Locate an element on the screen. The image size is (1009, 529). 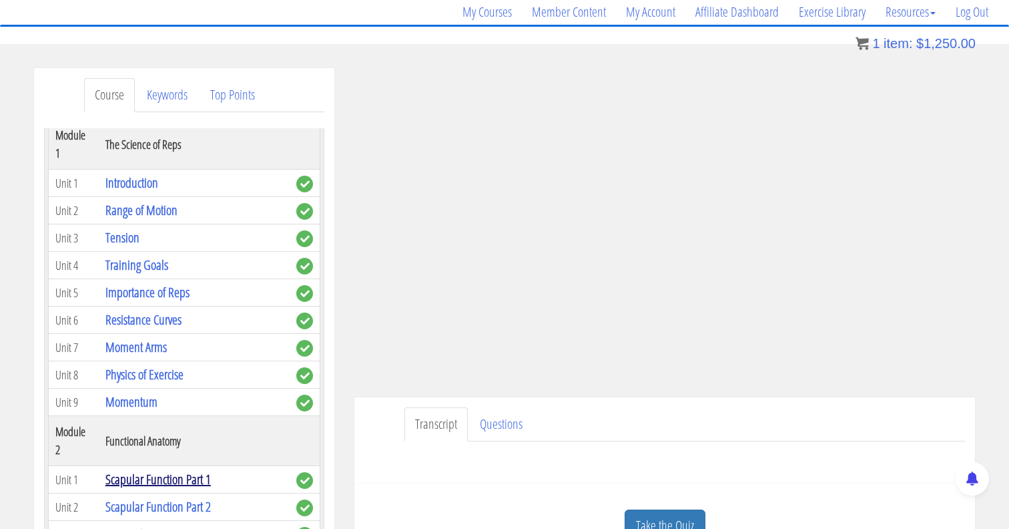
a: Top Points is located at coordinates (232, 95).